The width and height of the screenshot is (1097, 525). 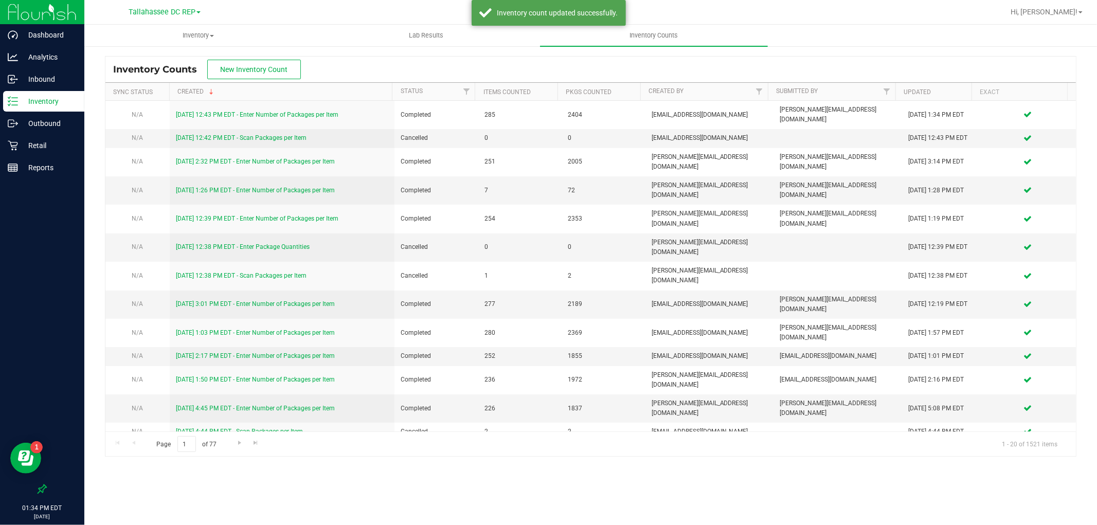 I want to click on a: Status, so click(x=411, y=91).